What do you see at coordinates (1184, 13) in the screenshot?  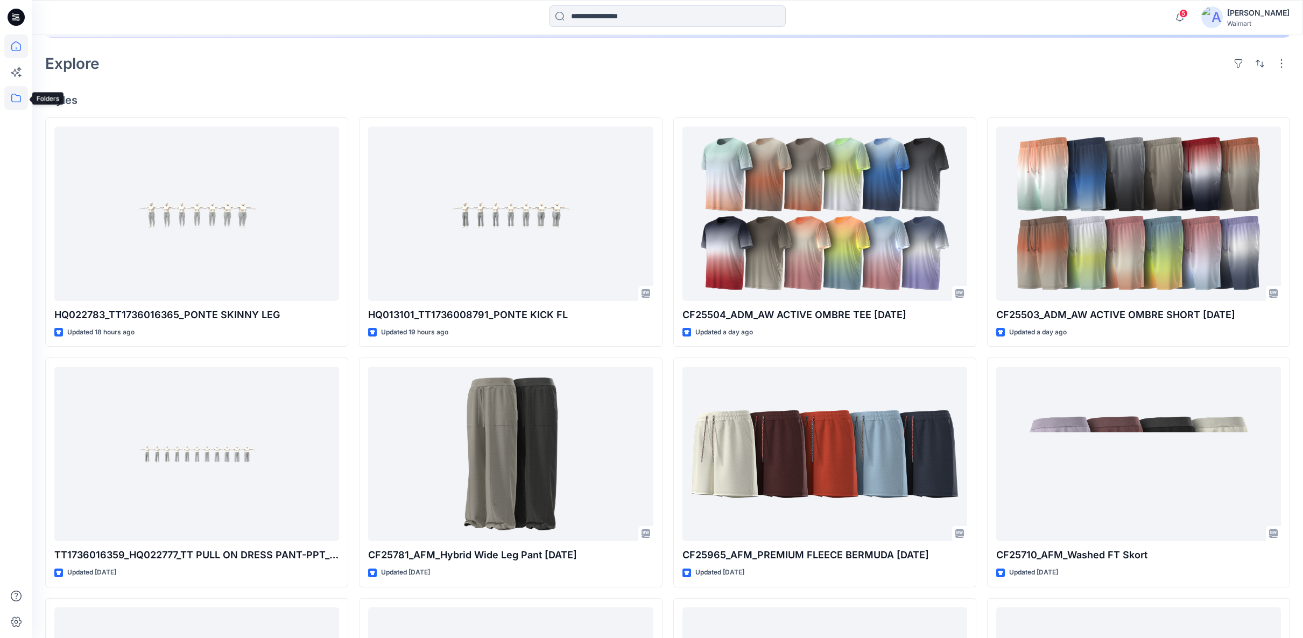 I see `span: 5` at bounding box center [1184, 13].